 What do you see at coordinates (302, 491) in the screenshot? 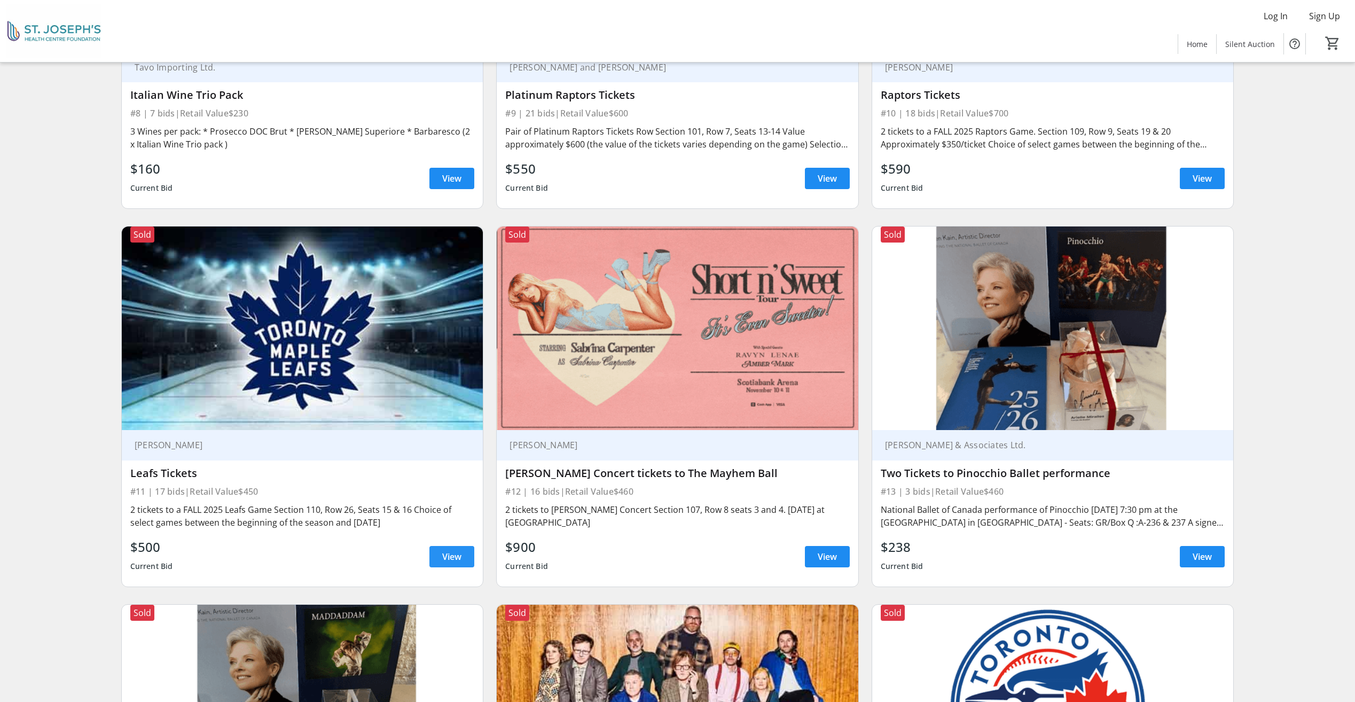
I see `div: #11 | 17 bids | Retail Value $450` at bounding box center [302, 491].